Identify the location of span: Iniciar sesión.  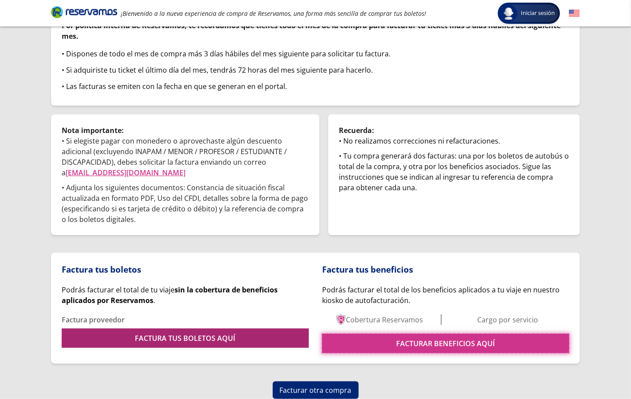
(538, 13).